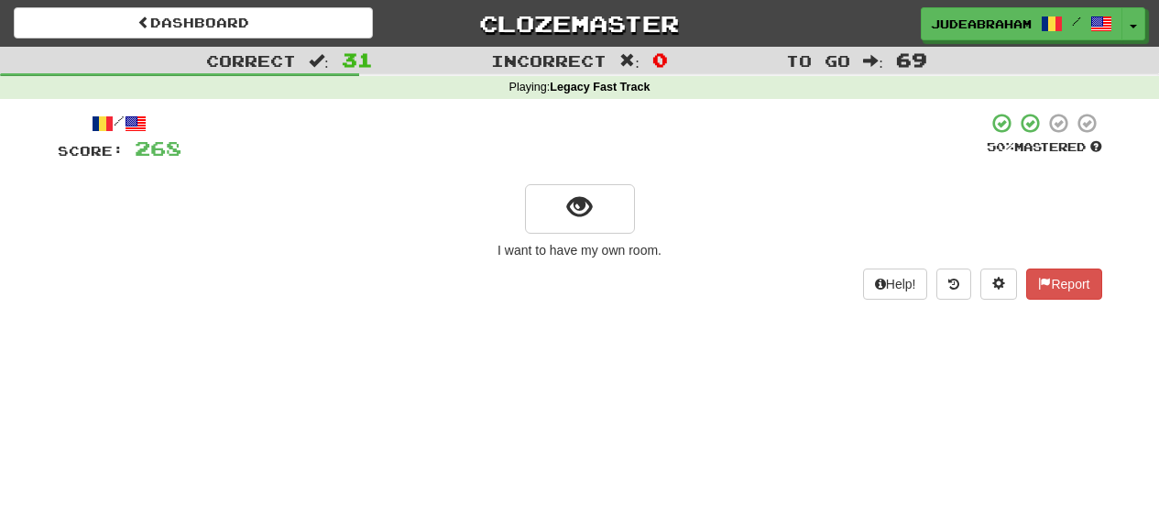 Image resolution: width=1159 pixels, height=505 pixels. Describe the element at coordinates (158, 148) in the screenshot. I see `span: 268` at that location.